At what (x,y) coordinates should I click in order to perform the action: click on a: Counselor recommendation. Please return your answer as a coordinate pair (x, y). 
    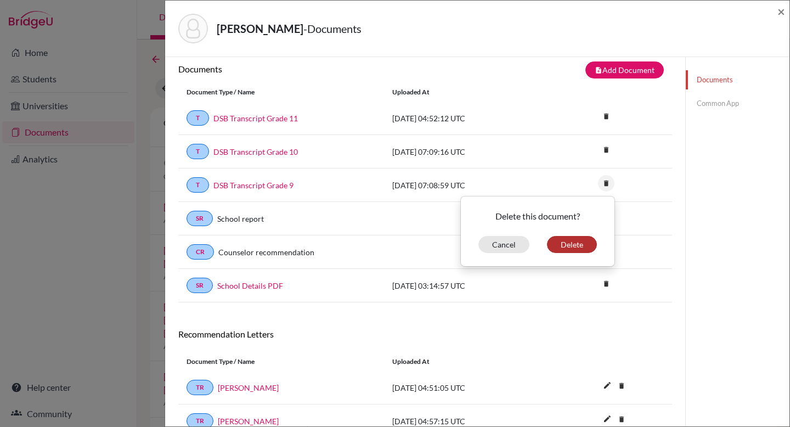
    Looking at the image, I should click on (266, 252).